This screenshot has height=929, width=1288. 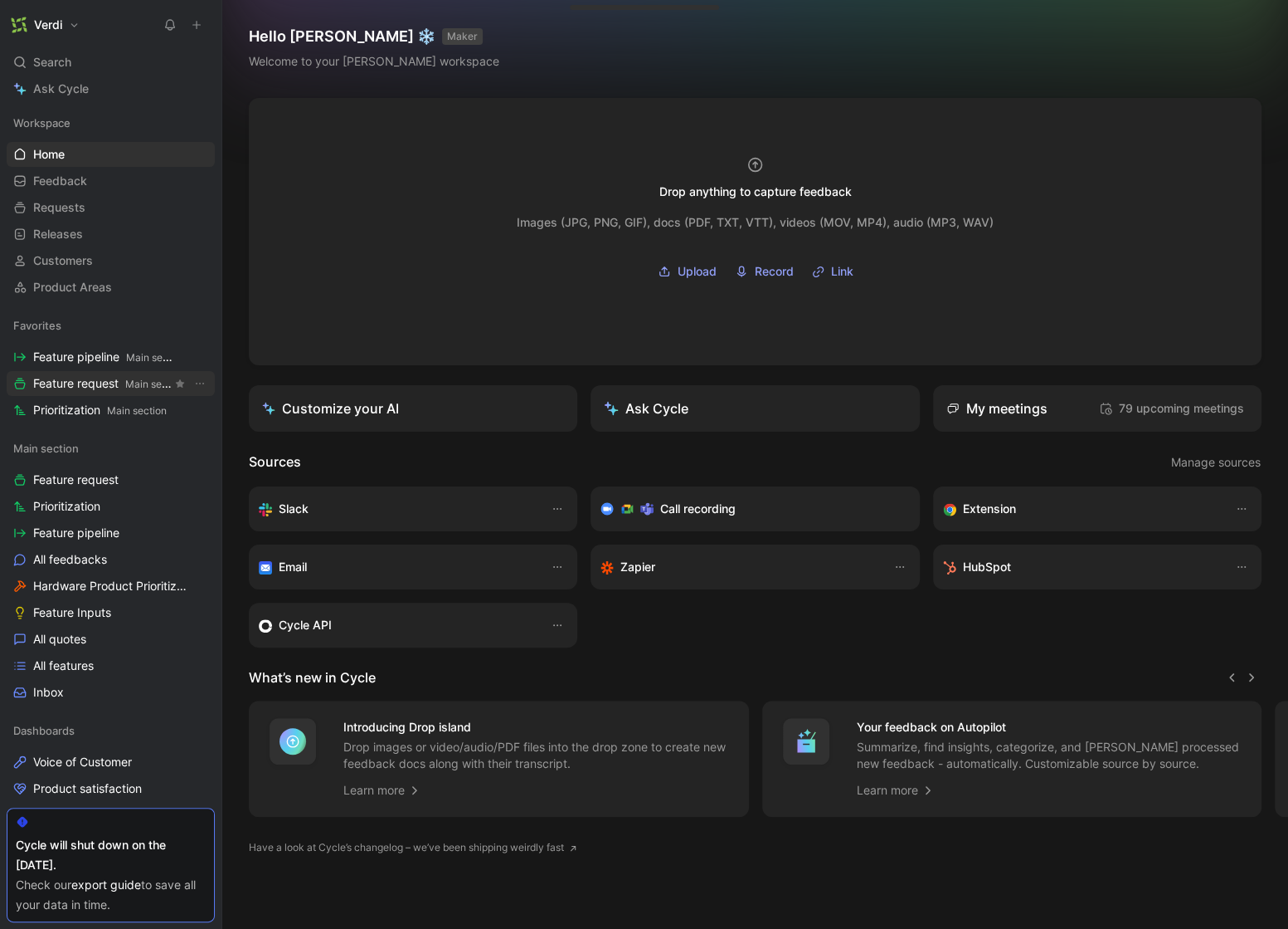 What do you see at coordinates (646, 408) in the screenshot?
I see `div: Ask Cycle` at bounding box center [646, 408].